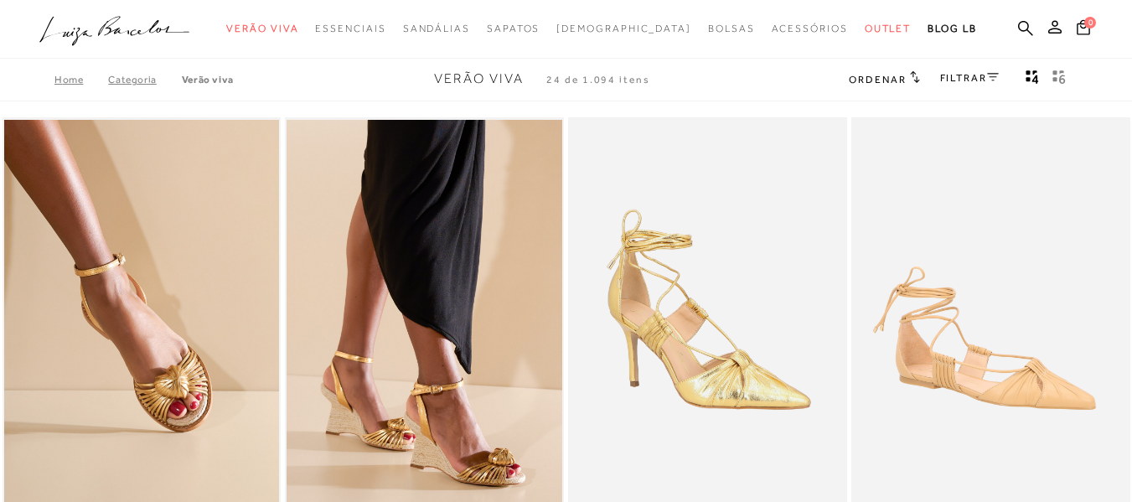 The width and height of the screenshot is (1132, 502). I want to click on span: Essenciais, so click(350, 28).